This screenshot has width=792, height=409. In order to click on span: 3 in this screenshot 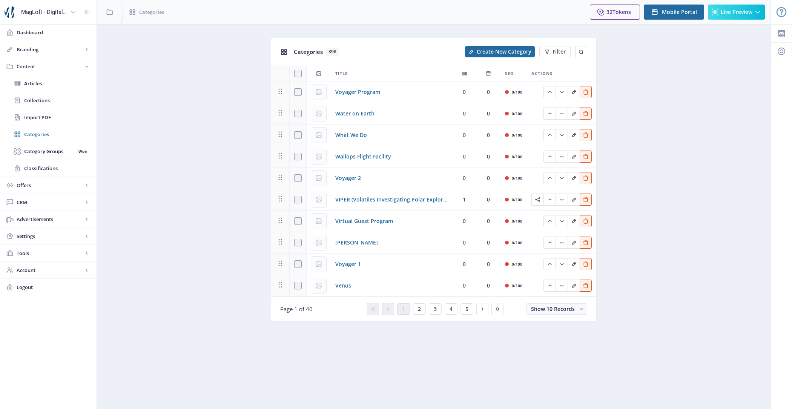, I will do `click(435, 309)`.